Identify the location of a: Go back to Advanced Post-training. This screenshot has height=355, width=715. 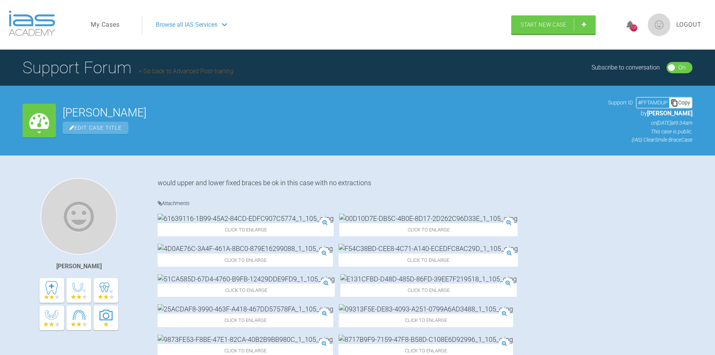
(186, 71).